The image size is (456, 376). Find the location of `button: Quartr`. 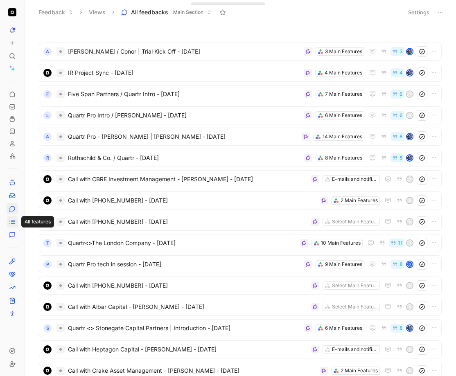

button: Quartr is located at coordinates (12, 12).